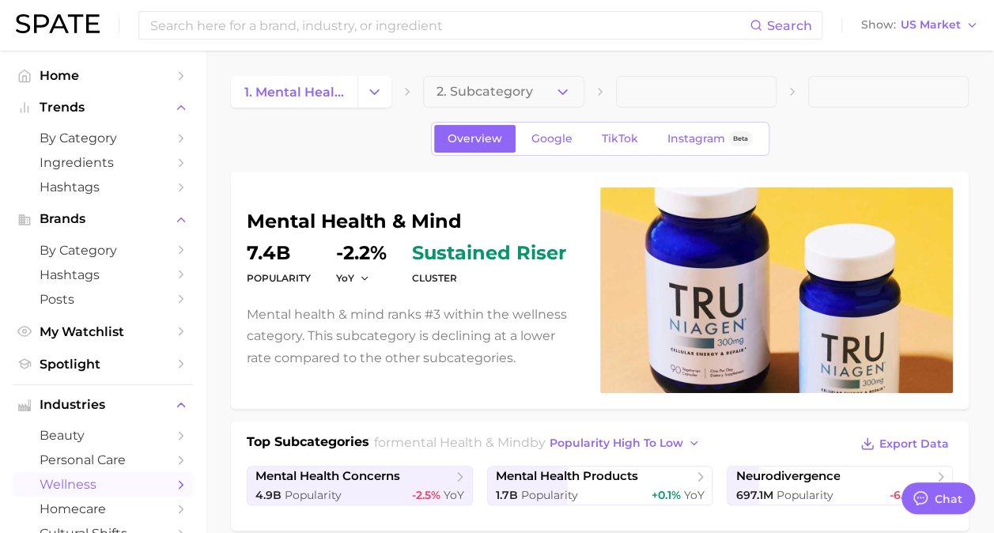 Image resolution: width=994 pixels, height=533 pixels. Describe the element at coordinates (616, 443) in the screenshot. I see `span: popularity high to low` at that location.